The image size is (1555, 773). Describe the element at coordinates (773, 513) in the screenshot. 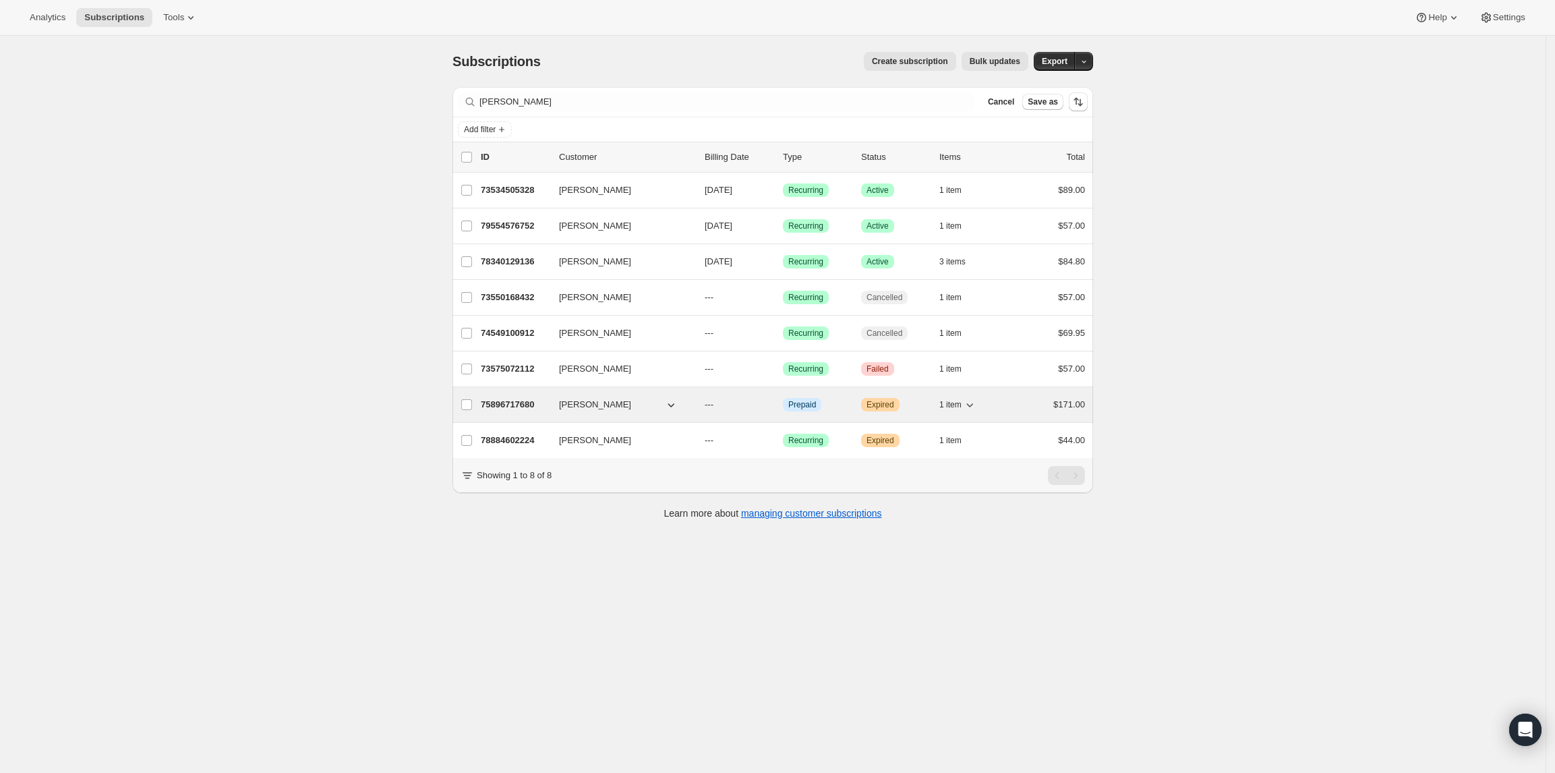

I see `p: Learn more about` at that location.